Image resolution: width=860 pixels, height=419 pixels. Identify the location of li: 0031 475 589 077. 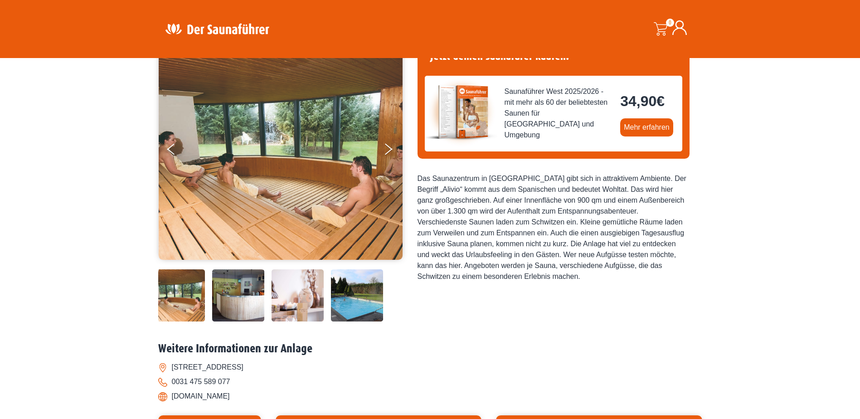
(430, 382).